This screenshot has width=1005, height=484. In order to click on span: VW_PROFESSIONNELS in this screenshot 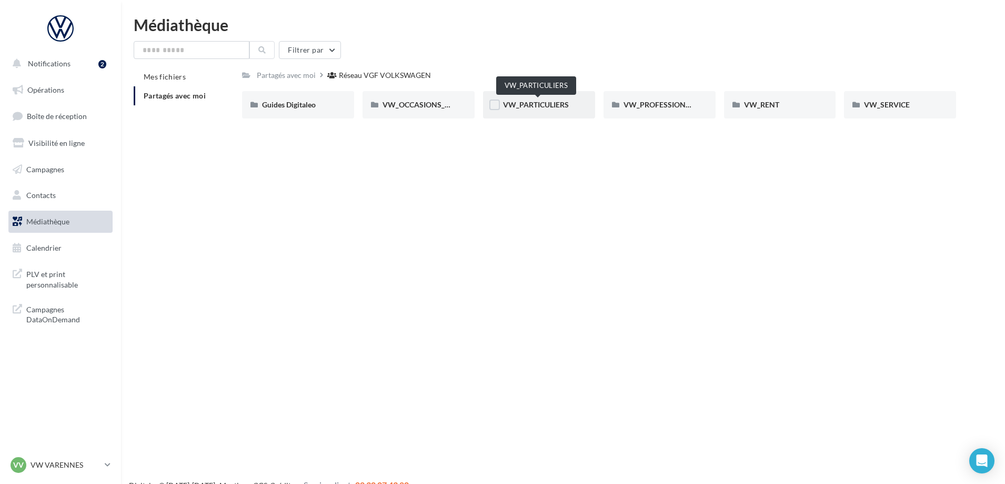, I will do `click(663, 104)`.